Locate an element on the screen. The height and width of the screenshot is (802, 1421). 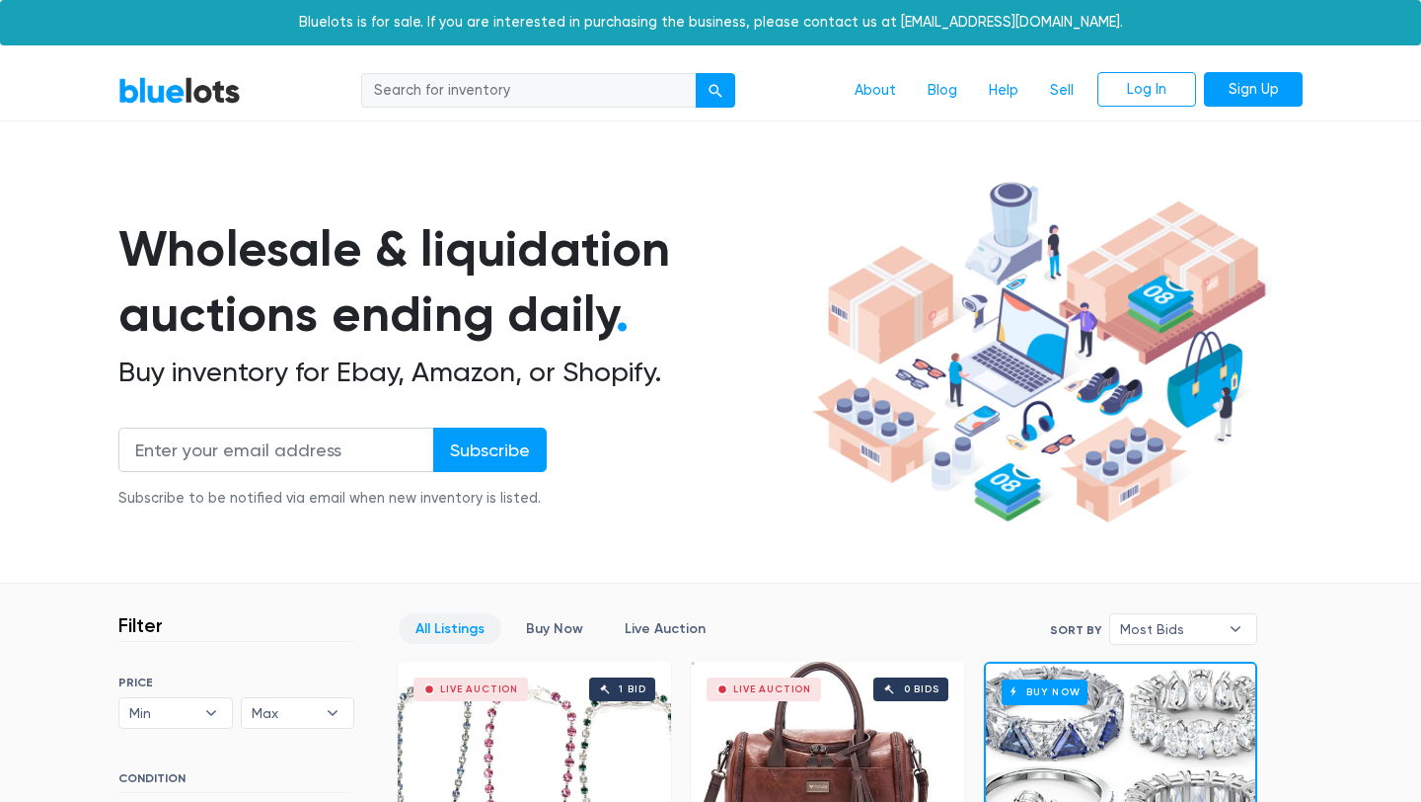
input: Subscribe is located at coordinates (490, 449).